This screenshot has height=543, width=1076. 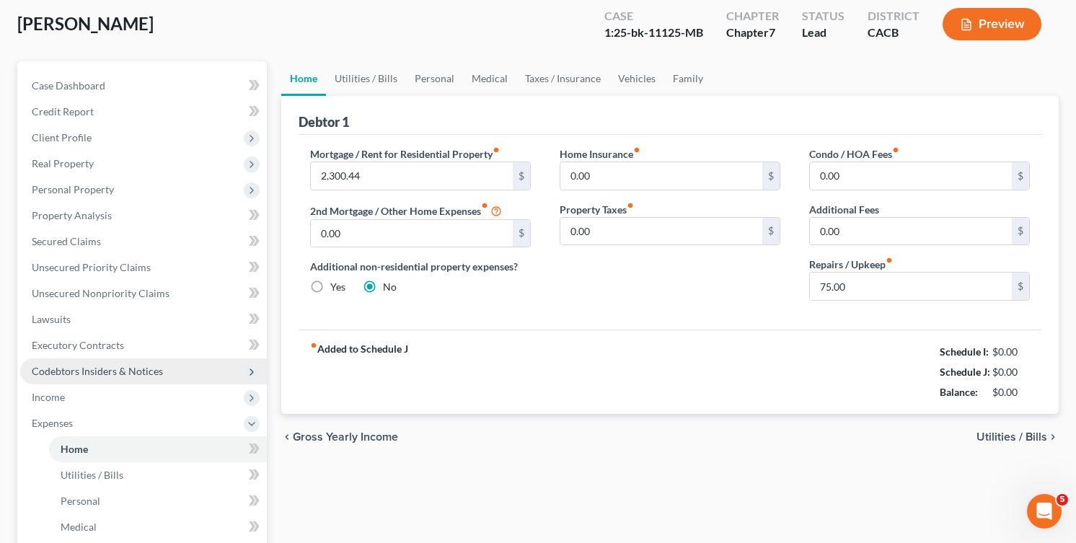 What do you see at coordinates (359, 372) in the screenshot?
I see `strong: Added to Schedule J` at bounding box center [359, 372].